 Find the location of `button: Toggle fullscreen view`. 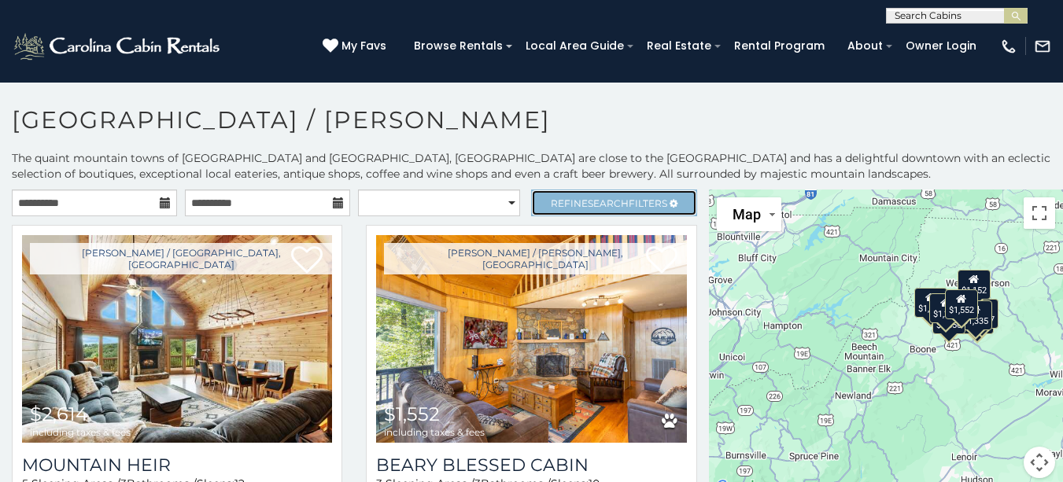

button: Toggle fullscreen view is located at coordinates (1039, 213).